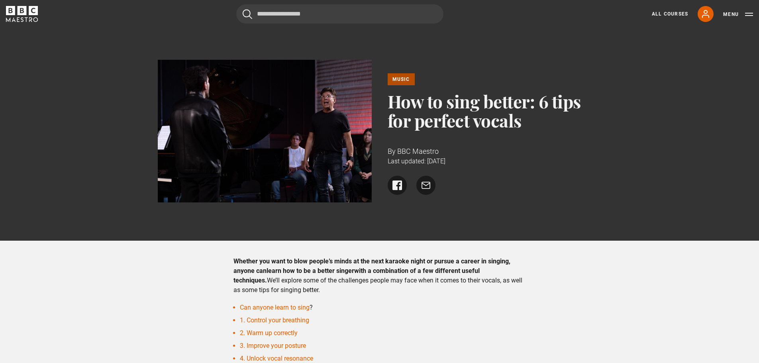 This screenshot has width=759, height=363. I want to click on span: BBC Maestro, so click(418, 151).